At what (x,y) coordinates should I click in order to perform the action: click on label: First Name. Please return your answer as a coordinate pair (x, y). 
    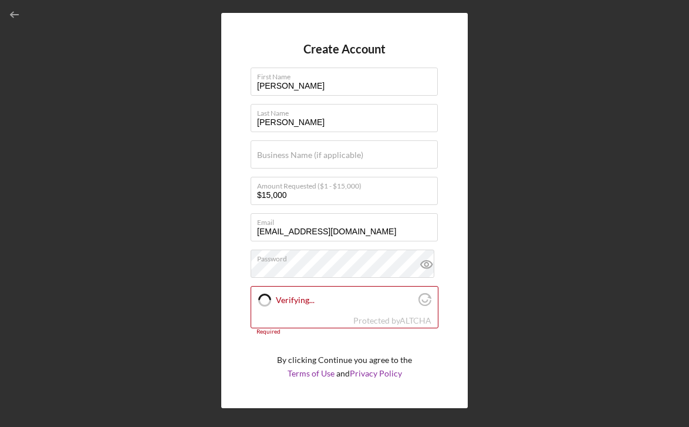
    Looking at the image, I should click on (348, 75).